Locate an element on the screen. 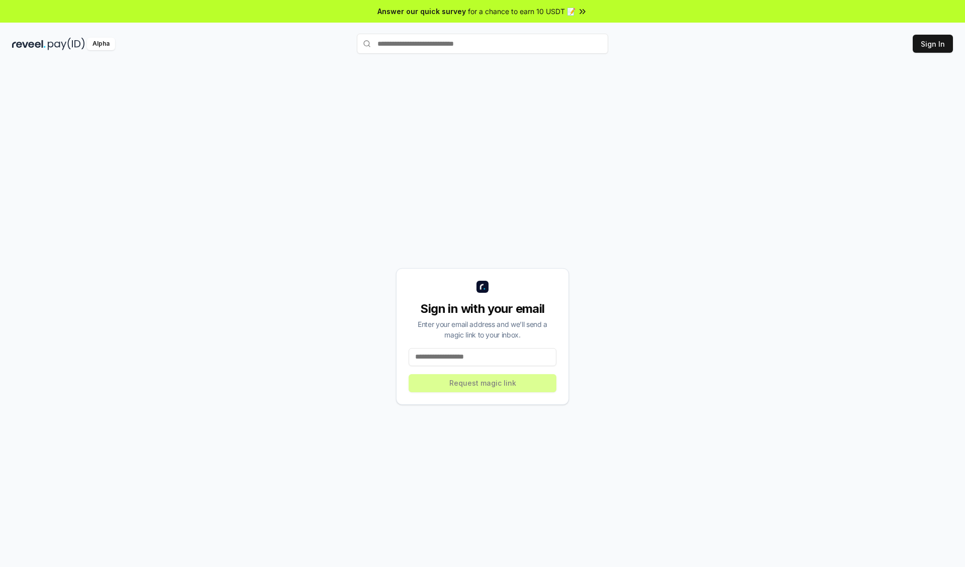 Image resolution: width=965 pixels, height=567 pixels. span: for a chance to earn 10 USDT 📝 is located at coordinates (521, 11).